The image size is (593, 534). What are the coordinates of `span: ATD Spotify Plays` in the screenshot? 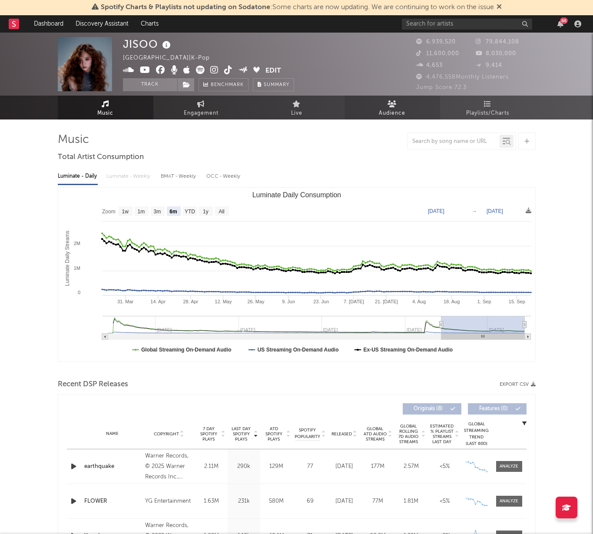 It's located at (274, 434).